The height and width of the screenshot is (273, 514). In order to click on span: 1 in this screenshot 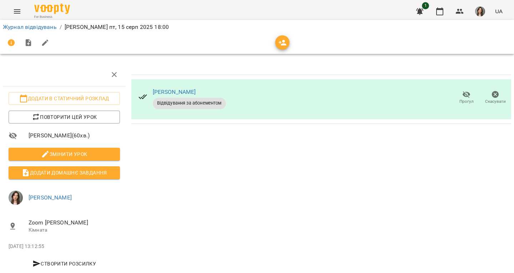, I will do `click(425, 6)`.